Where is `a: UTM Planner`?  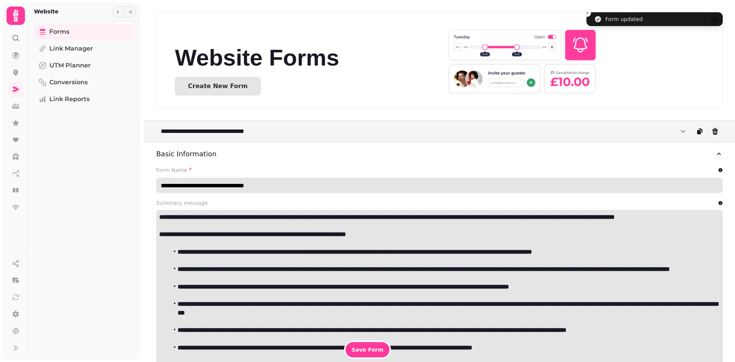
a: UTM Planner is located at coordinates (83, 65).